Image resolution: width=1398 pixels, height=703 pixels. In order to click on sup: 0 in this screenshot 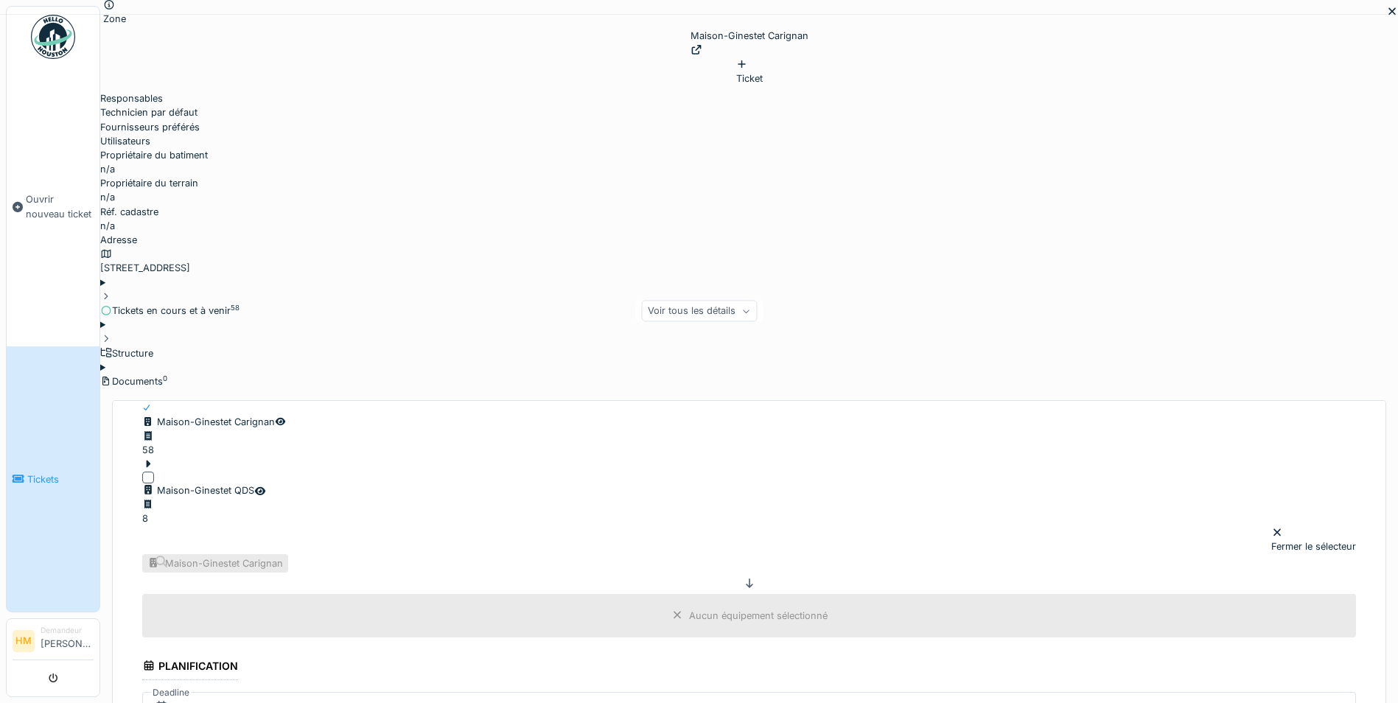, I will do `click(165, 378)`.